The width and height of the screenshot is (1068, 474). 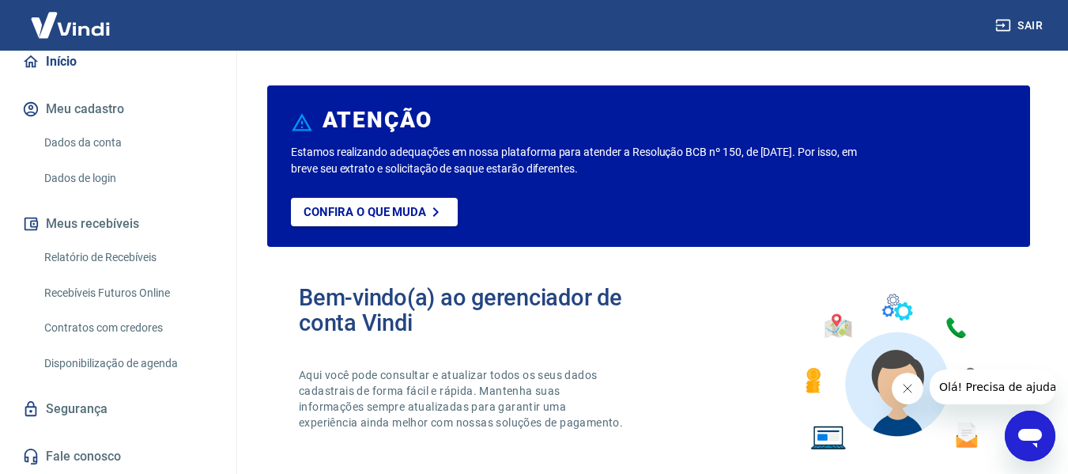 I want to click on a: Recebíveis Futuros Online, so click(x=127, y=293).